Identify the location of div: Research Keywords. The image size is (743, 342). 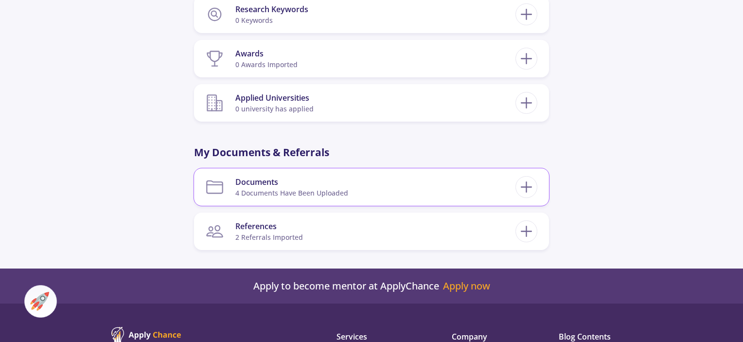
(272, 9).